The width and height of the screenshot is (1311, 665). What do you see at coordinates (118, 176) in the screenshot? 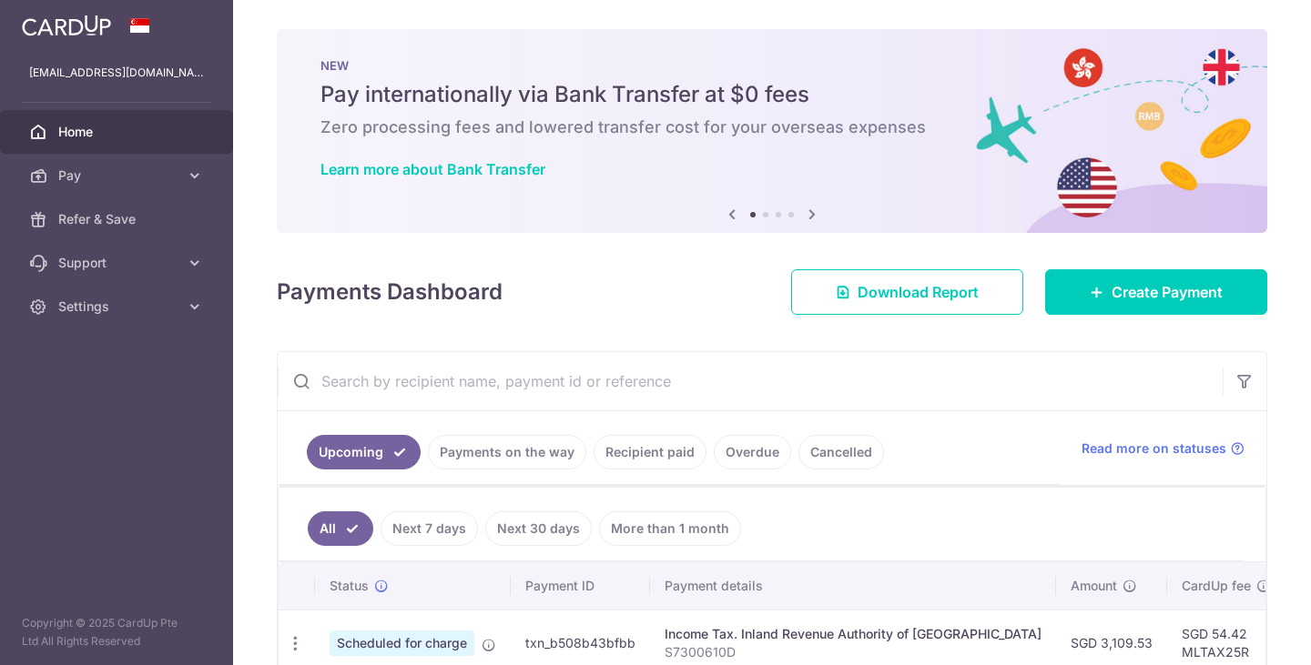
I see `span: Pay` at bounding box center [118, 176].